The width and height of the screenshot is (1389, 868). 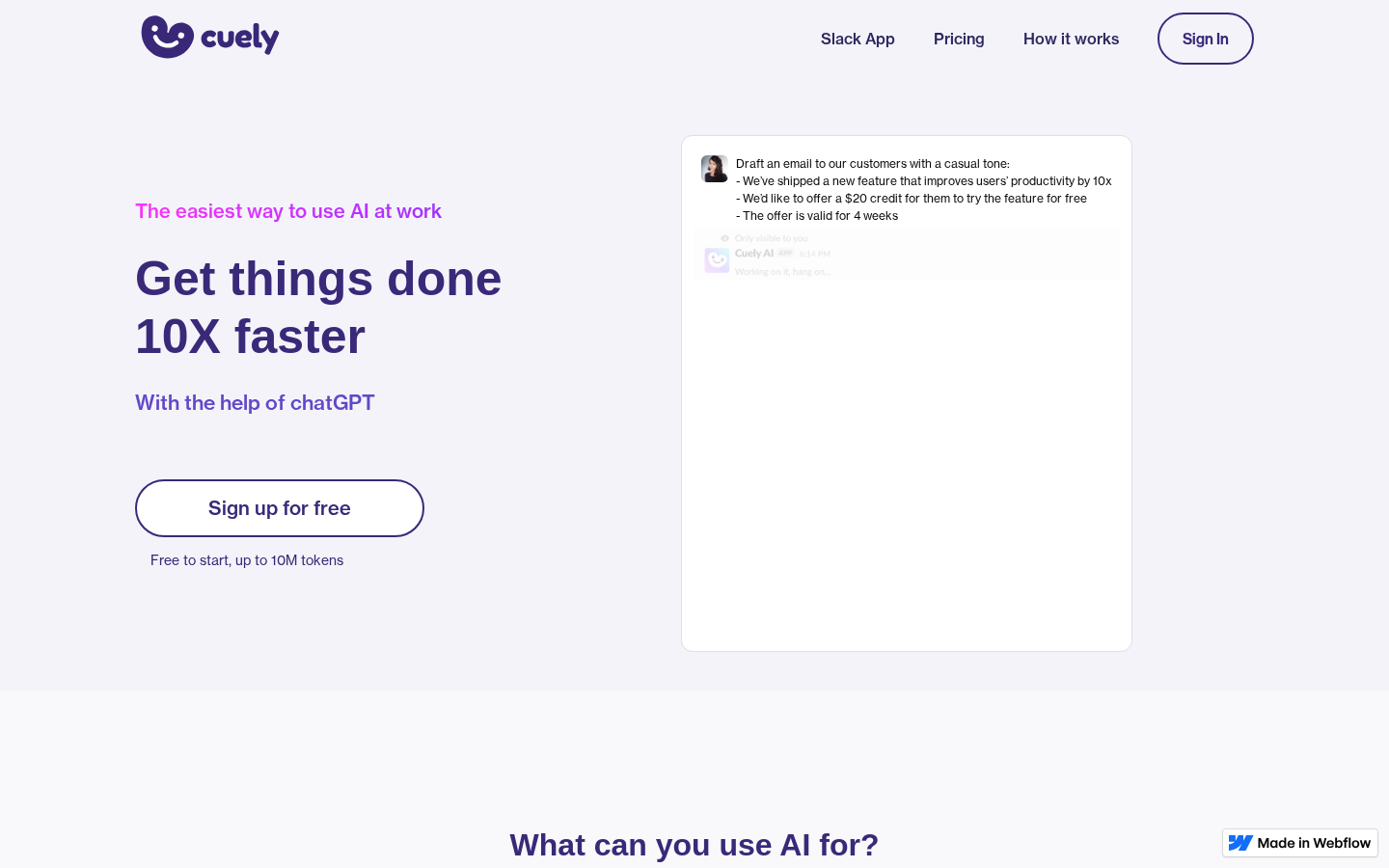 I want to click on img: Made in Webflow, so click(x=1315, y=843).